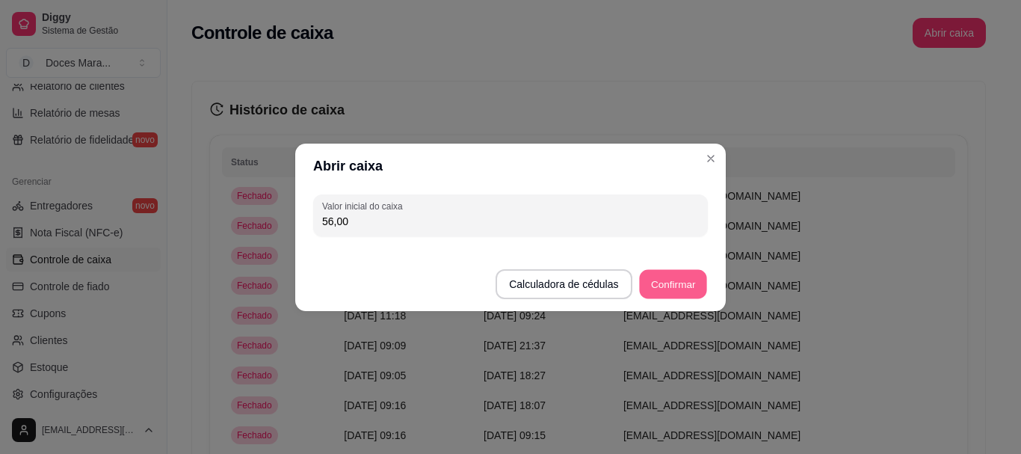 This screenshot has height=454, width=1021. Describe the element at coordinates (511, 221) in the screenshot. I see `input: Valor inicial do caixa` at that location.